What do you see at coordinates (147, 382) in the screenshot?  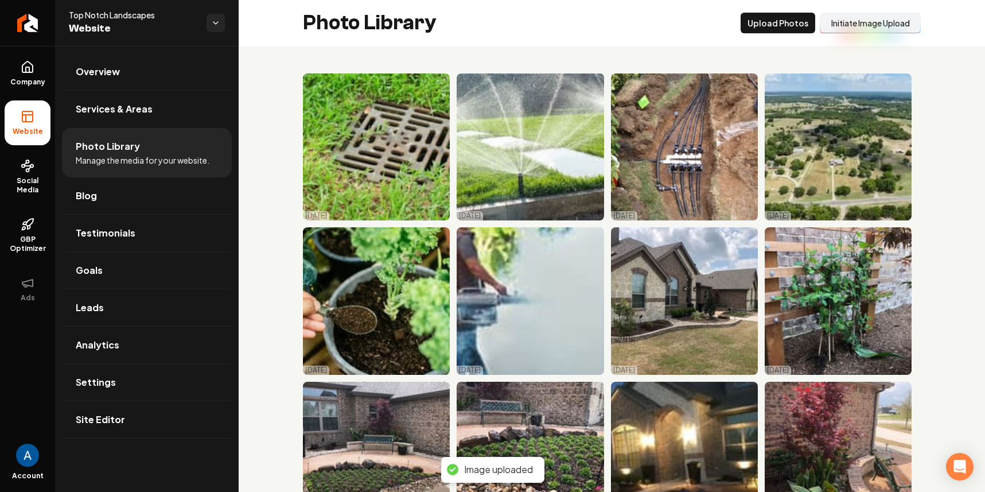 I see `a: Settings` at bounding box center [147, 382].